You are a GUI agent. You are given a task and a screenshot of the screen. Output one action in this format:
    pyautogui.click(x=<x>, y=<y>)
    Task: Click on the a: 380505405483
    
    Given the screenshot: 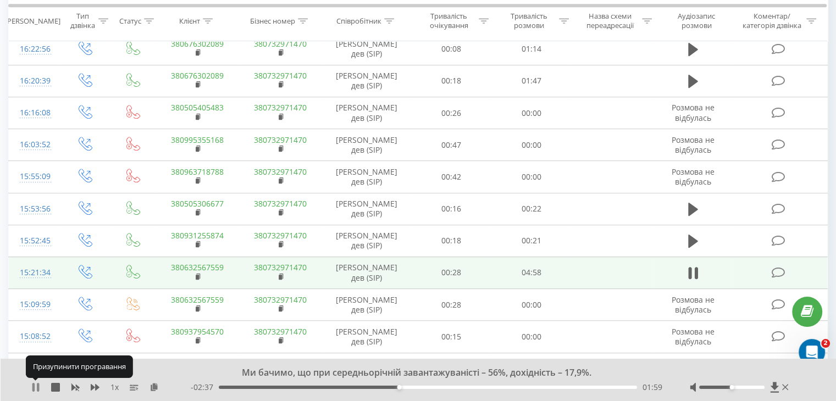 What is the action you would take?
    pyautogui.click(x=197, y=107)
    